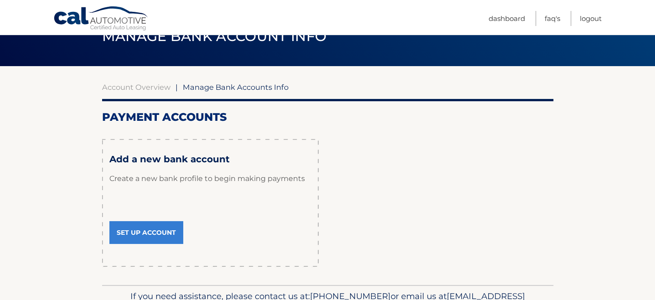 The width and height of the screenshot is (655, 300). What do you see at coordinates (210, 159) in the screenshot?
I see `h3: Add a new bank account` at bounding box center [210, 159].